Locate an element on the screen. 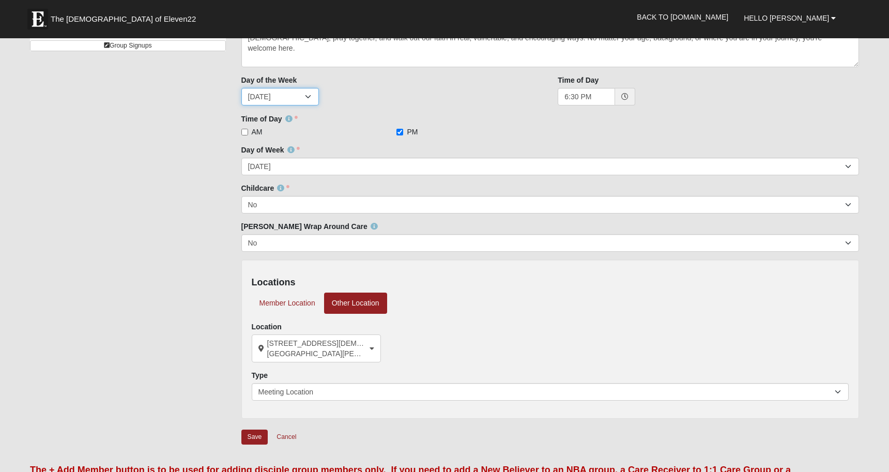 This screenshot has width=889, height=472. input: Alt+s is located at coordinates (255, 437).